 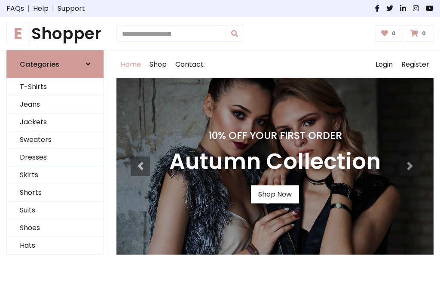 I want to click on a: Jeans, so click(x=55, y=104).